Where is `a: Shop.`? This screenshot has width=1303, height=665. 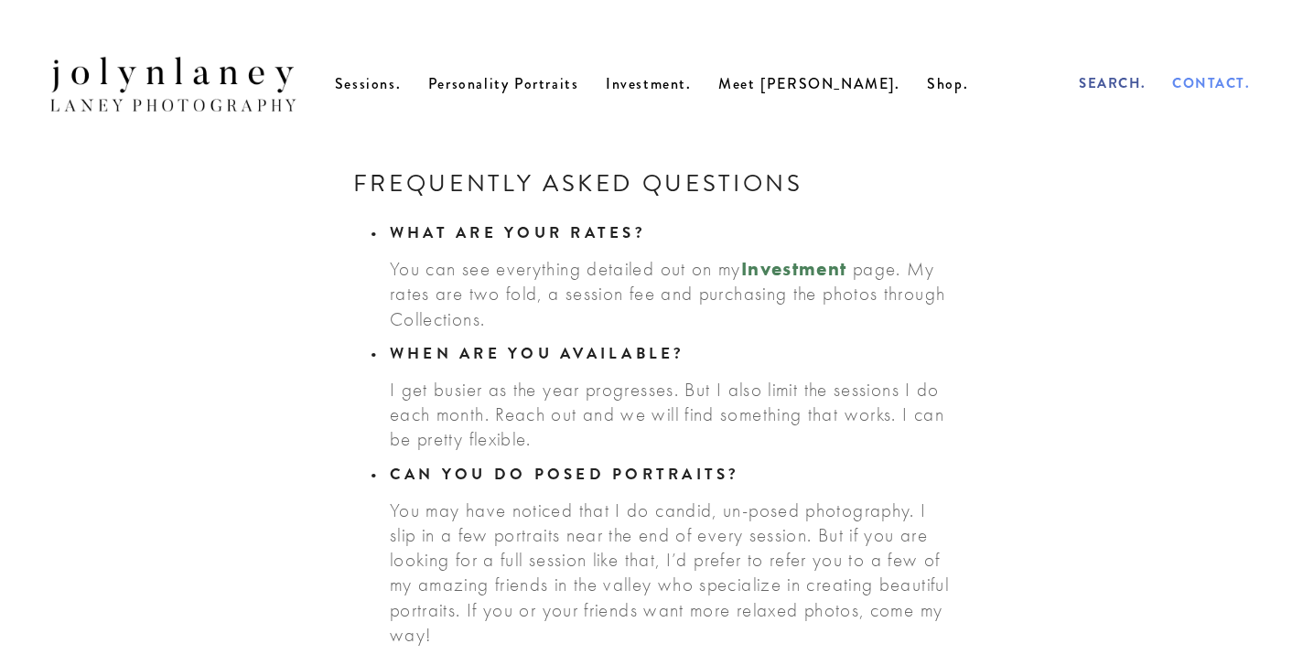
a: Shop. is located at coordinates (947, 83).